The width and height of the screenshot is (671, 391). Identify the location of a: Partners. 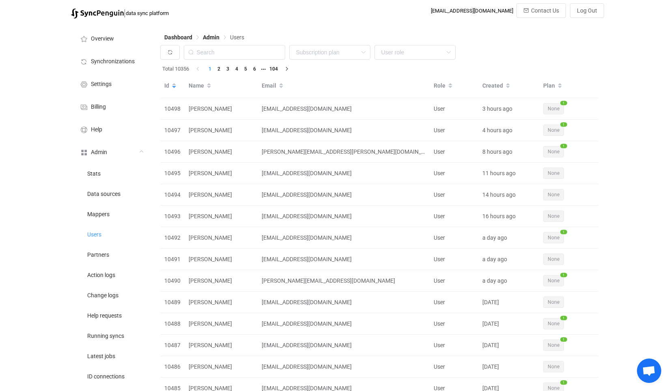
(112, 254).